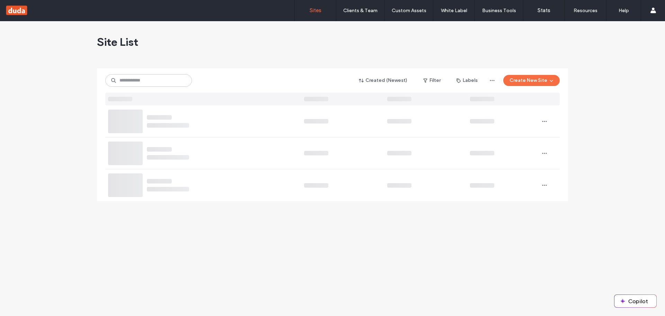 This screenshot has height=316, width=665. I want to click on label: Resources, so click(585, 10).